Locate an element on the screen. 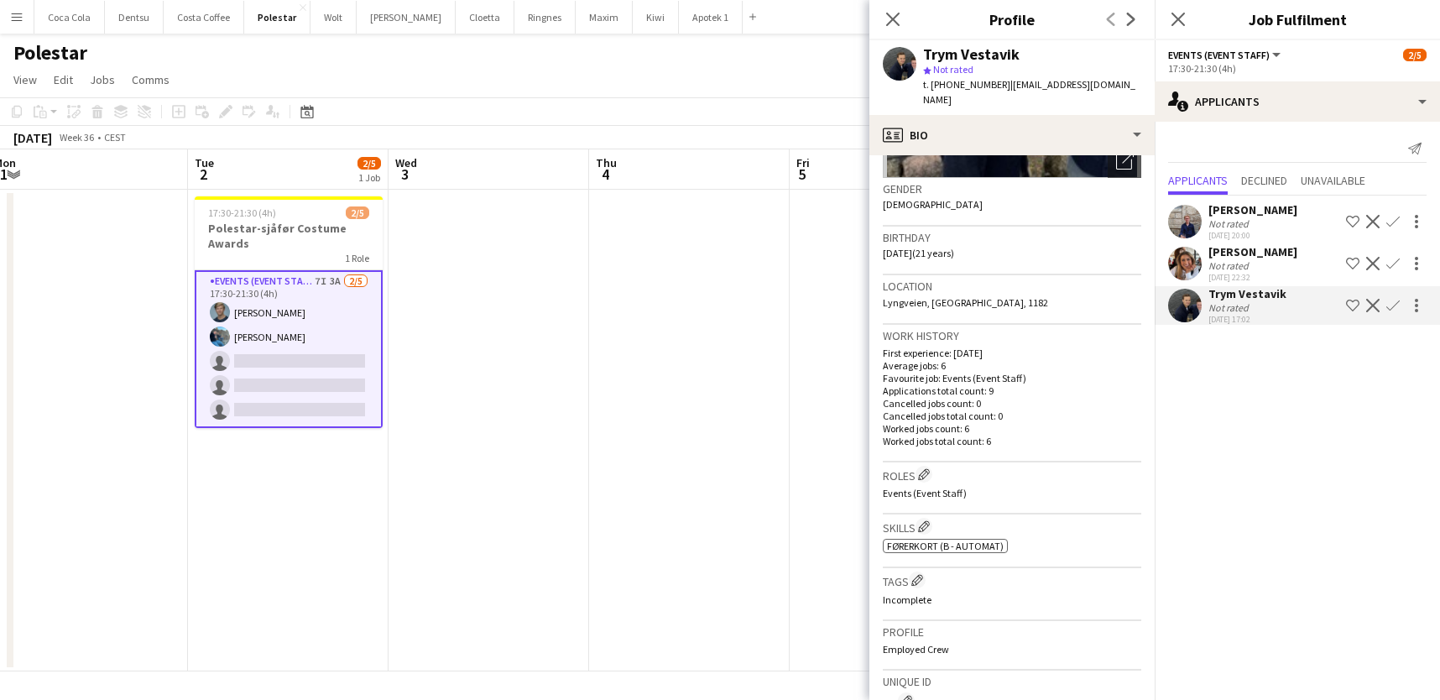 The image size is (1440, 700). button: Maxim is located at coordinates (604, 17).